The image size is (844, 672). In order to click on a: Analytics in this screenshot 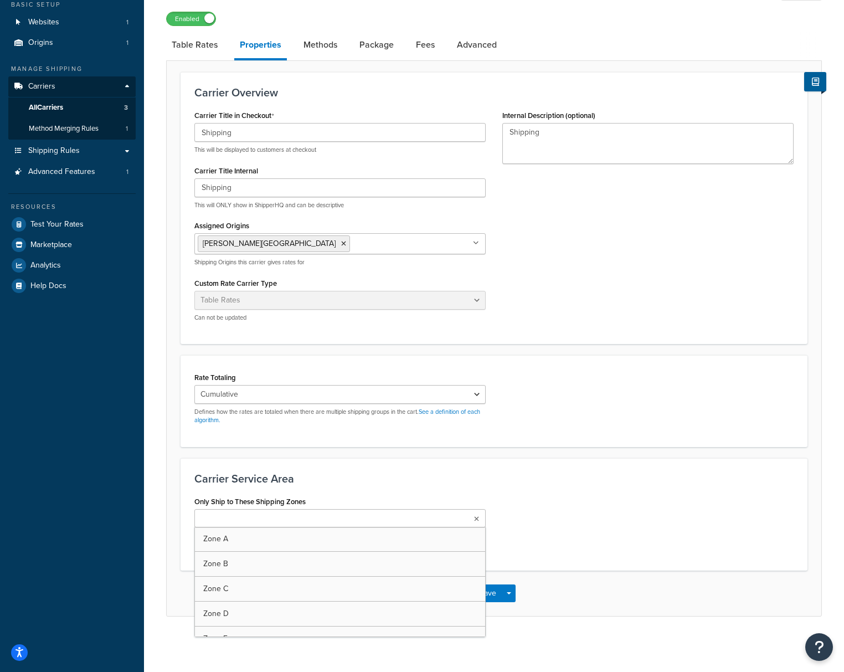, I will do `click(72, 265)`.